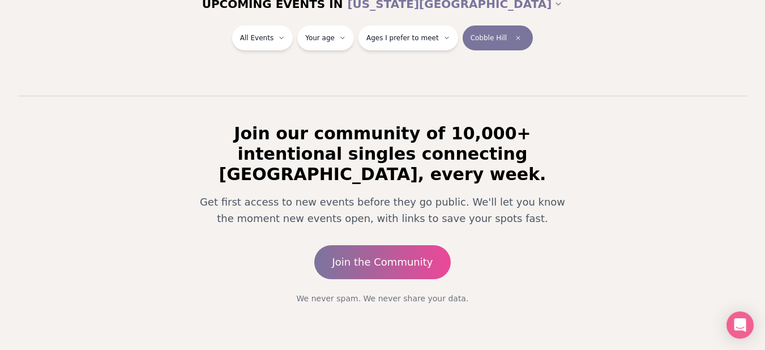 This screenshot has height=350, width=765. Describe the element at coordinates (498, 38) in the screenshot. I see `button: Cobble HillClear borough filter` at that location.